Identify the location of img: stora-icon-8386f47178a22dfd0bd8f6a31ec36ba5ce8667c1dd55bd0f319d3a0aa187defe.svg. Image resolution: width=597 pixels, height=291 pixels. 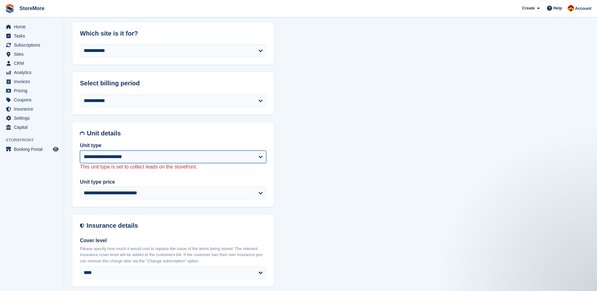
(10, 8).